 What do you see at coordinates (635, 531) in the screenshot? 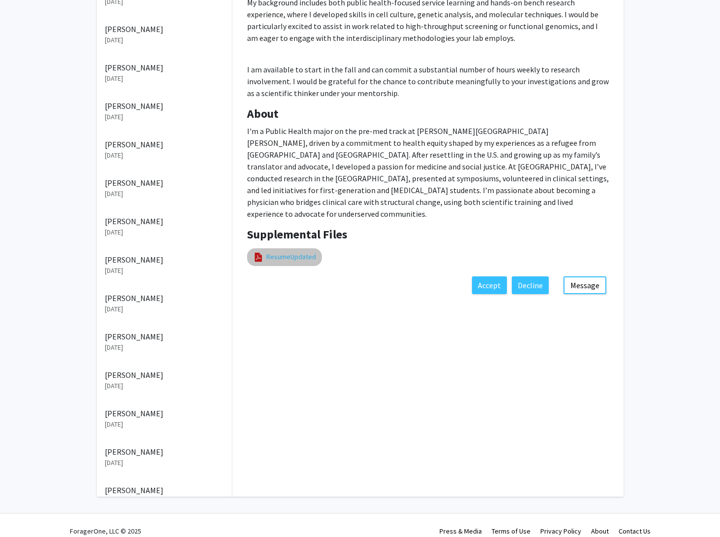
I see `a: Contact Us` at bounding box center [635, 531].